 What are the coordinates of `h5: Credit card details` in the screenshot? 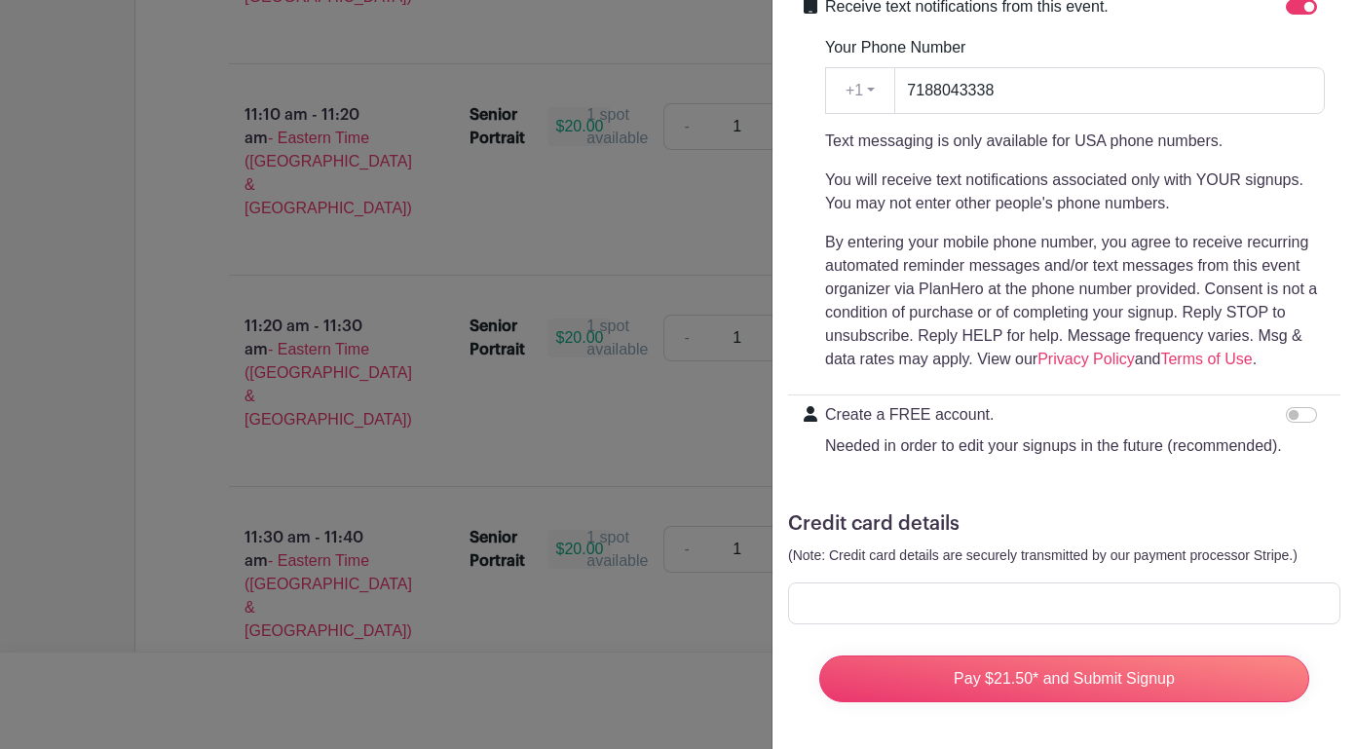 It's located at (1064, 524).